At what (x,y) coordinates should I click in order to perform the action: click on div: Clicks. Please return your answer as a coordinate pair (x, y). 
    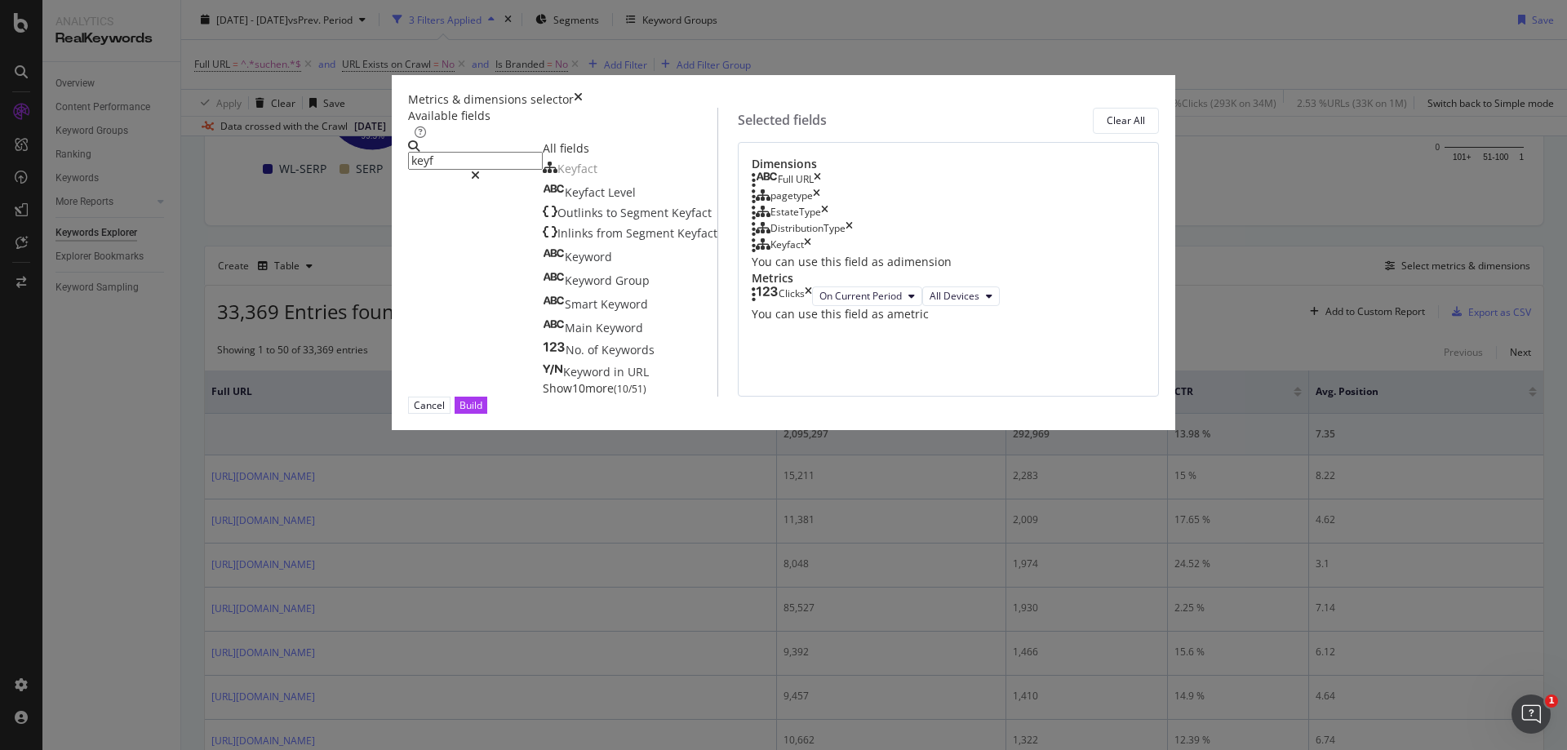
    Looking at the image, I should click on (792, 296).